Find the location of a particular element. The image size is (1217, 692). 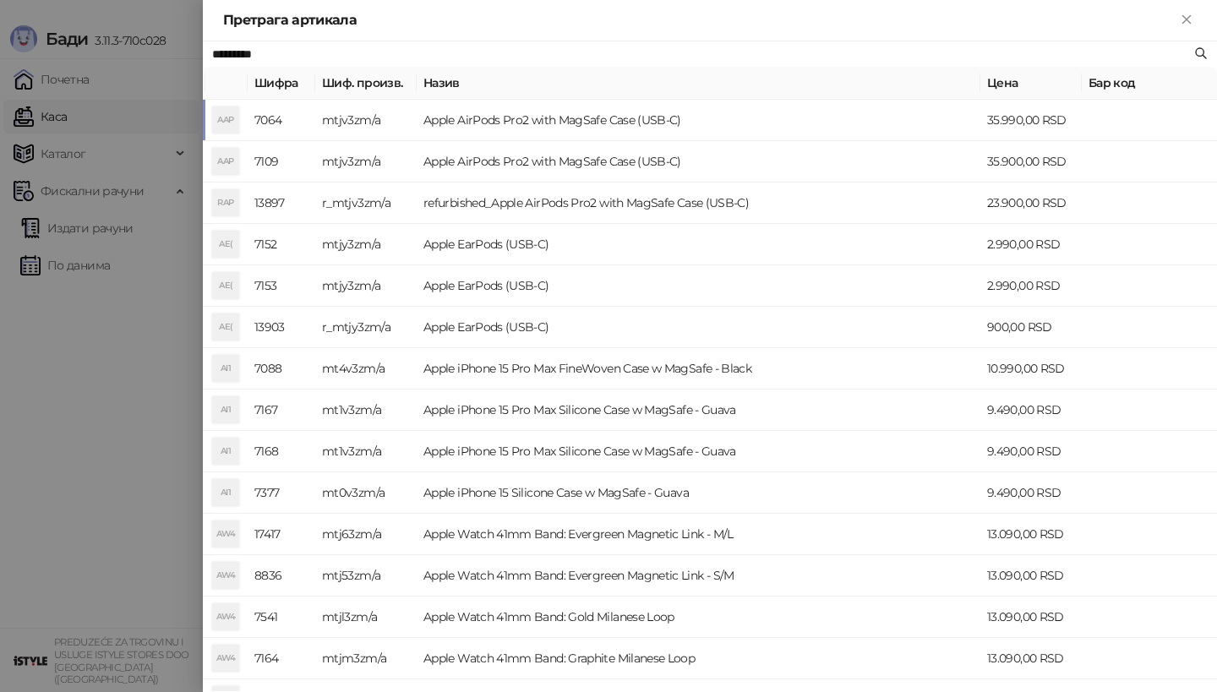

td: refurbished_Apple AirPods Pro2 with MagSafe Case (USB-C) is located at coordinates (698, 203).